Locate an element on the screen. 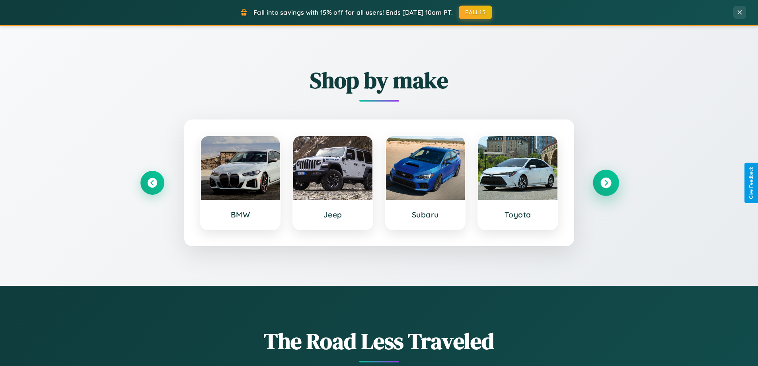 The width and height of the screenshot is (758, 366). h3: Subaru is located at coordinates (426, 215).